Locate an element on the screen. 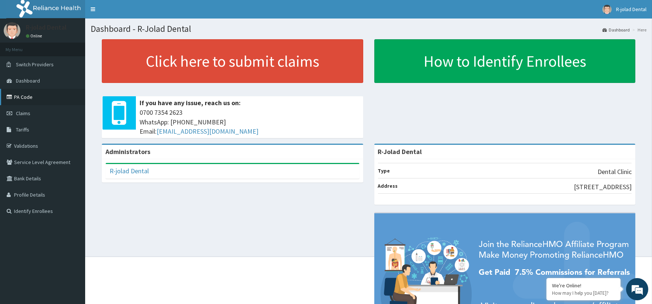 The height and width of the screenshot is (304, 652). a: Dashboard is located at coordinates (616, 30).